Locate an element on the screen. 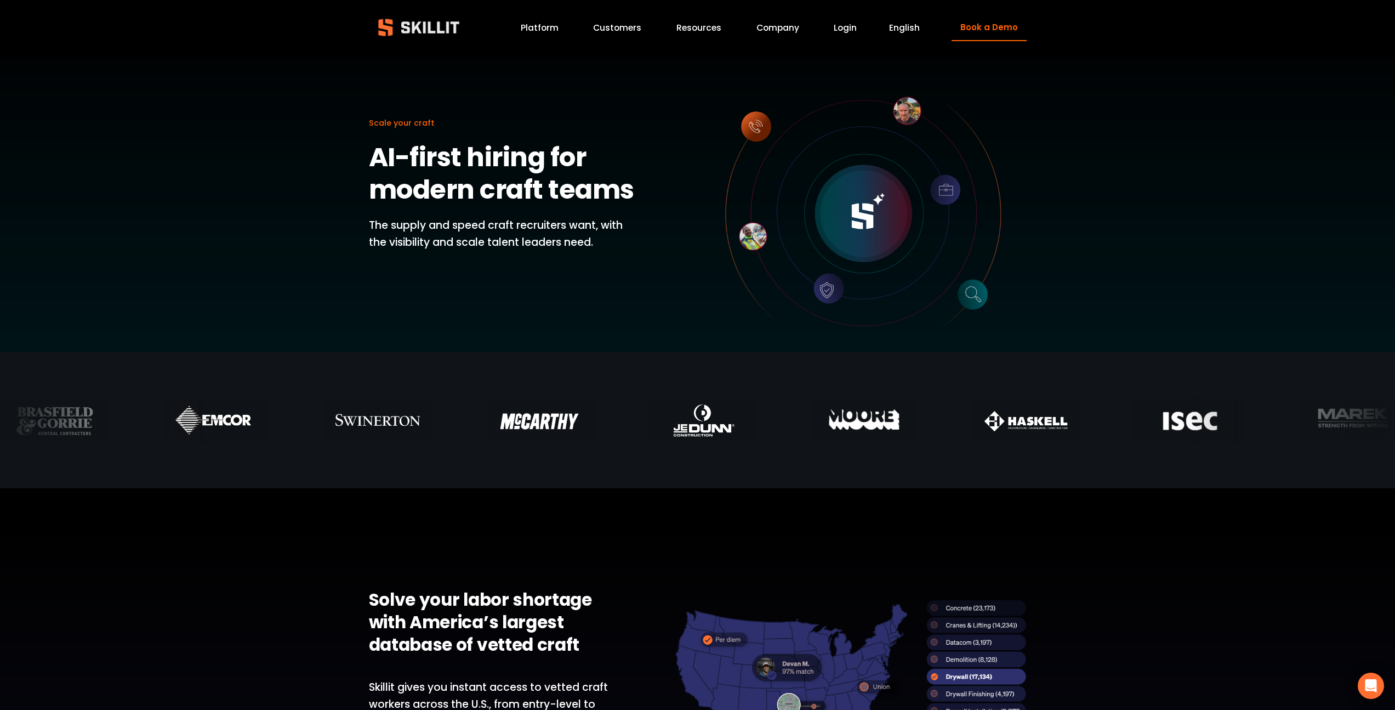  span: Scale your craft is located at coordinates (402, 123).